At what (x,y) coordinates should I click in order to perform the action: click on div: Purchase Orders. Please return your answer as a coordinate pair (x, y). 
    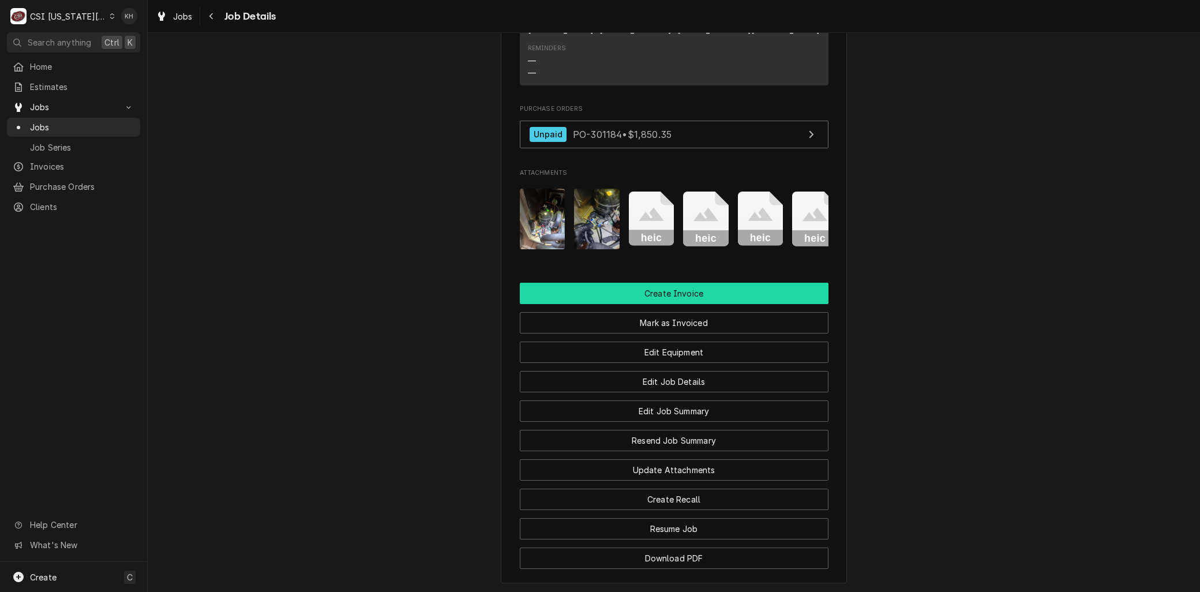
    Looking at the image, I should click on (674, 129).